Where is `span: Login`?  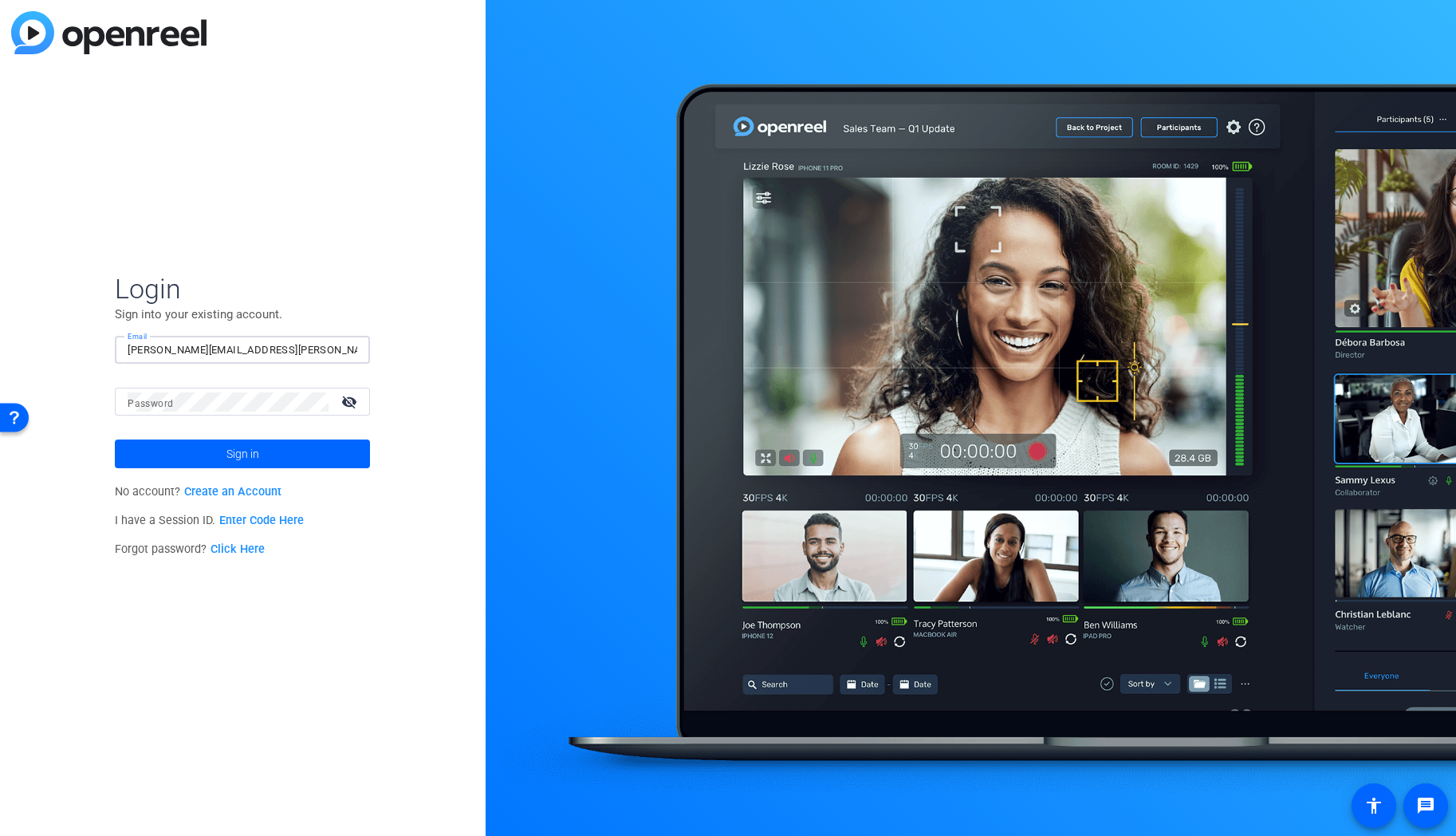 span: Login is located at coordinates (242, 289).